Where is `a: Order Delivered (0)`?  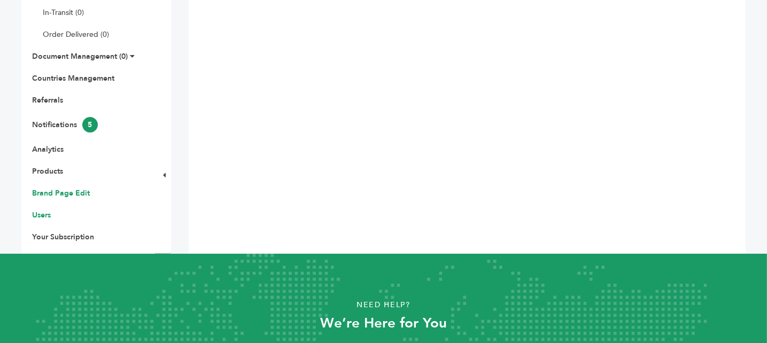
a: Order Delivered (0) is located at coordinates (76, 34).